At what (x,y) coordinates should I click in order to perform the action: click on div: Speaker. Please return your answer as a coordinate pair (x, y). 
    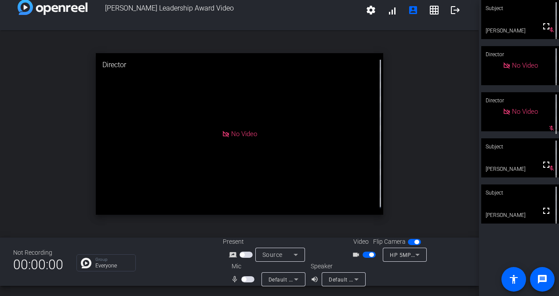
    Looking at the image, I should click on (337, 267).